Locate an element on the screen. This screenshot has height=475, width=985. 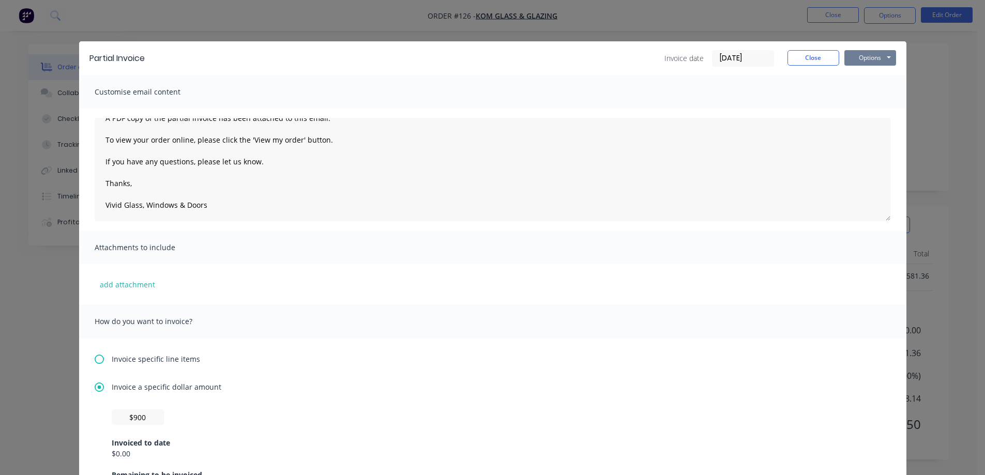
button: Options is located at coordinates (870, 58).